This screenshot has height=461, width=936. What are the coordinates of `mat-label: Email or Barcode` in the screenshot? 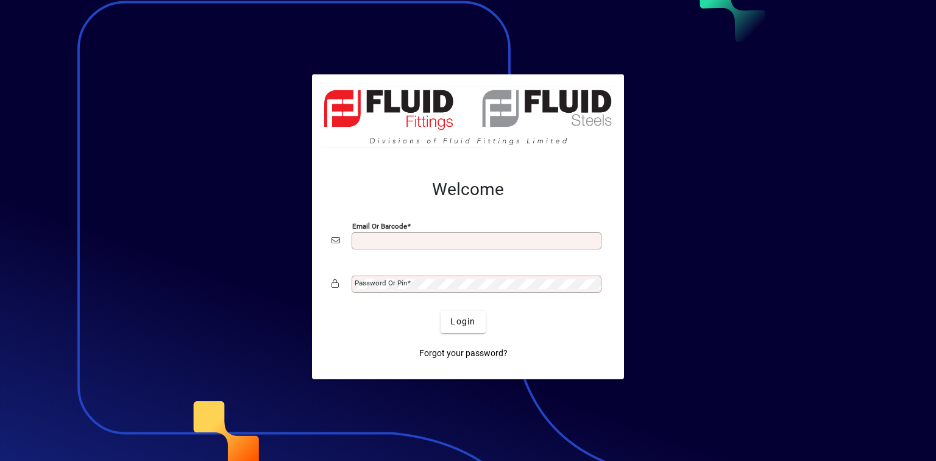 It's located at (380, 225).